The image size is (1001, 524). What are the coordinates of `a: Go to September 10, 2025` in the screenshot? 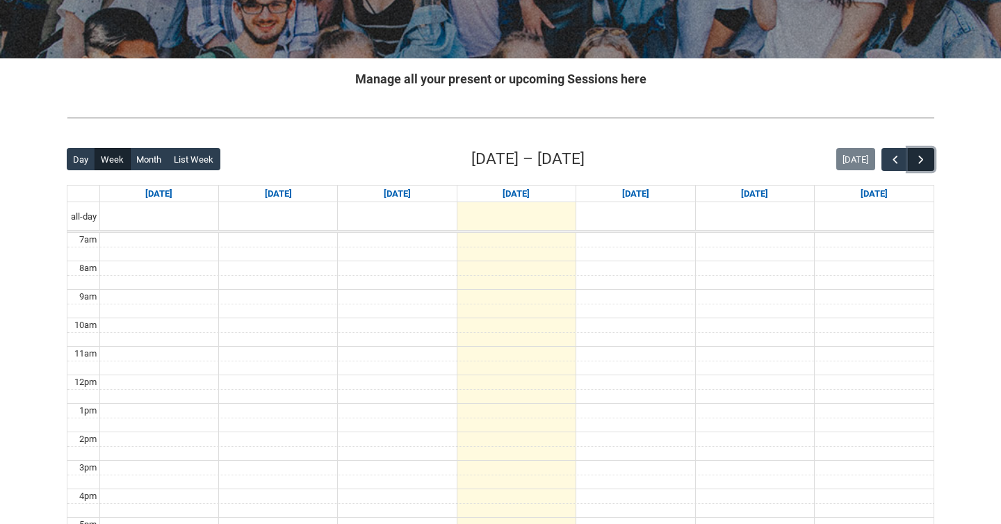 It's located at (516, 194).